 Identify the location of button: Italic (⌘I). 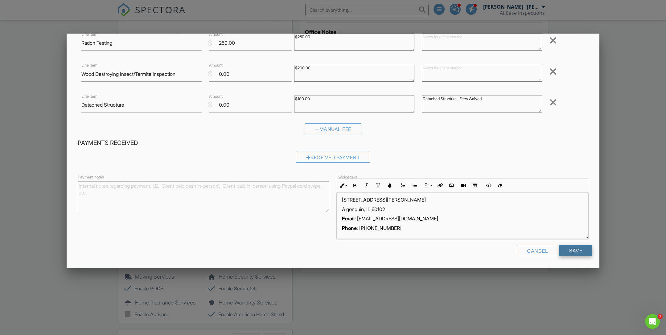
(366, 186).